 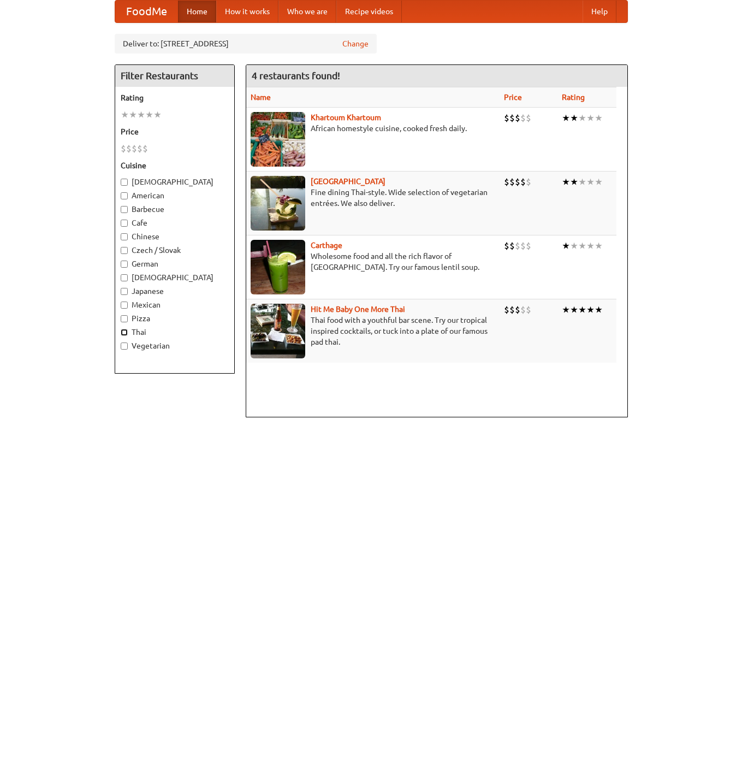 I want to click on a: Home, so click(x=197, y=11).